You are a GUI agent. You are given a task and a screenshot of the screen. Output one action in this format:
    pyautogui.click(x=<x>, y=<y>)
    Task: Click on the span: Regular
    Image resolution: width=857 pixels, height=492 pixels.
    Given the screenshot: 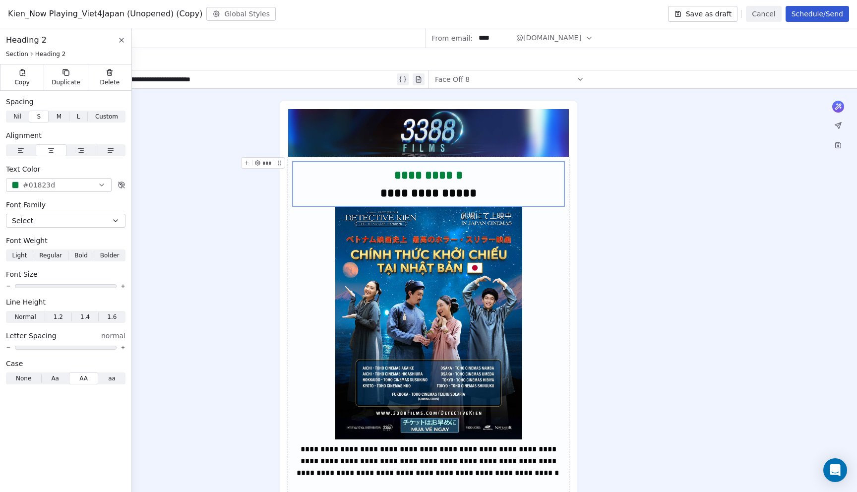 What is the action you would take?
    pyautogui.click(x=51, y=256)
    